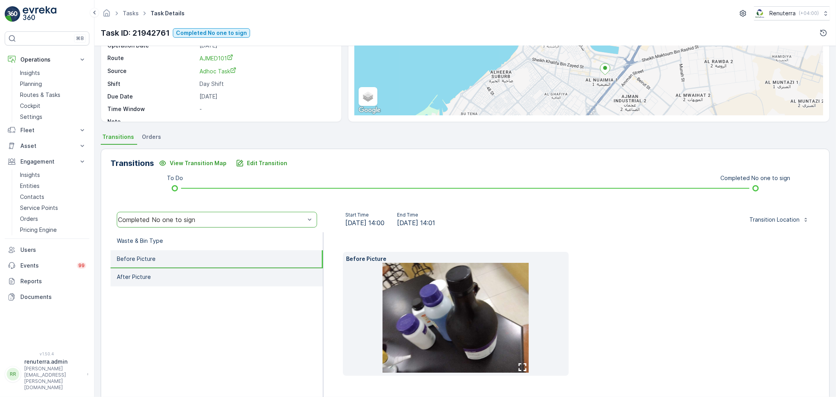 The image size is (836, 397). What do you see at coordinates (47, 250) in the screenshot?
I see `a: Users` at bounding box center [47, 250].